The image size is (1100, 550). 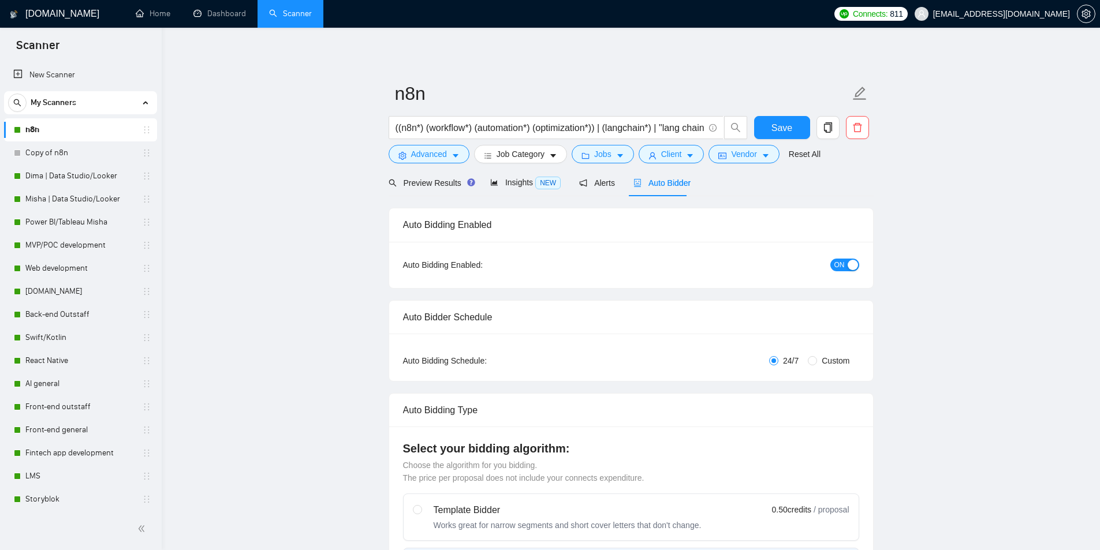 I want to click on span: Auto Bidder, so click(x=662, y=183).